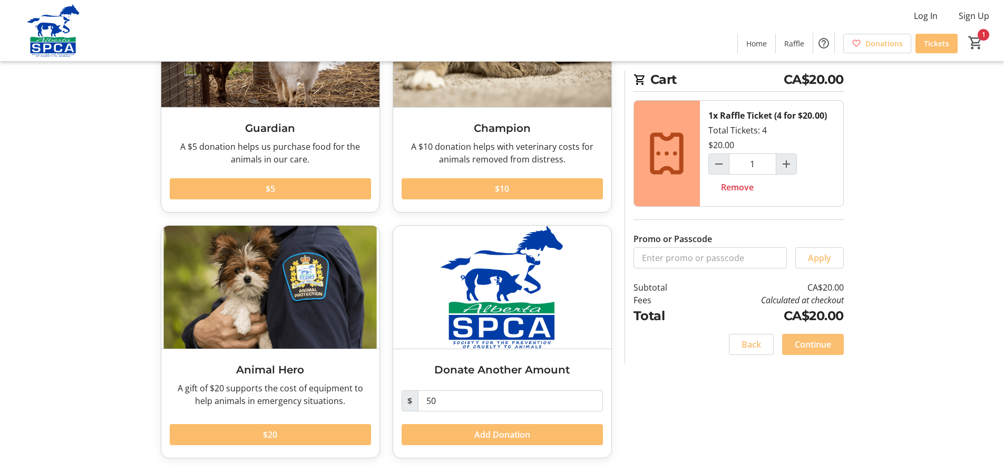 Image resolution: width=1004 pixels, height=471 pixels. I want to click on span: Apply, so click(820, 258).